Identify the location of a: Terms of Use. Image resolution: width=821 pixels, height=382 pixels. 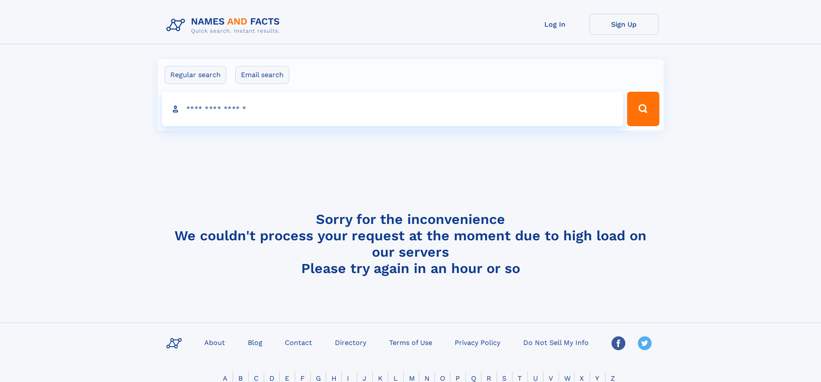
(411, 342).